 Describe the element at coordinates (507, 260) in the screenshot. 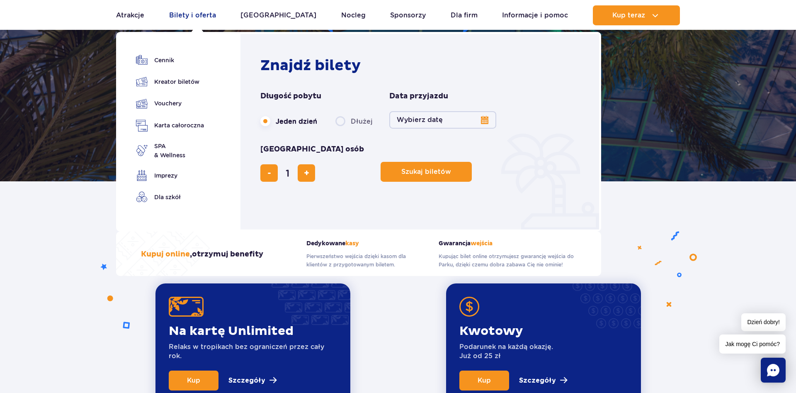

I see `p: Kupując bilet online otrzymujesz gwarancję wejścia do Parku, dzięki czemu dobra zabawa Cię nie om...` at that location.